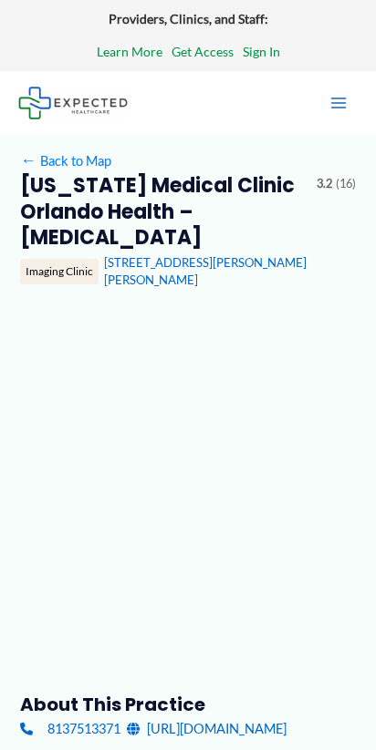 This screenshot has width=376, height=750. I want to click on a: Get Access, so click(202, 52).